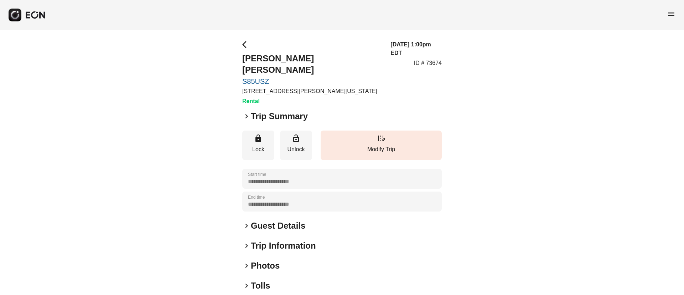 The height and width of the screenshot is (295, 684). I want to click on h2: Tolls, so click(260, 285).